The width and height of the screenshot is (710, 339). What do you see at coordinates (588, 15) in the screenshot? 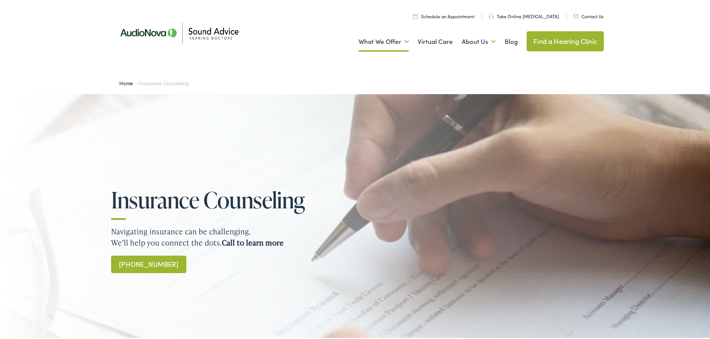
I see `a: Contact Us` at bounding box center [588, 15].